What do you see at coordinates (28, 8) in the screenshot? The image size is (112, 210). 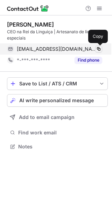 I see `img: ContactOut v5.3.10` at bounding box center [28, 8].